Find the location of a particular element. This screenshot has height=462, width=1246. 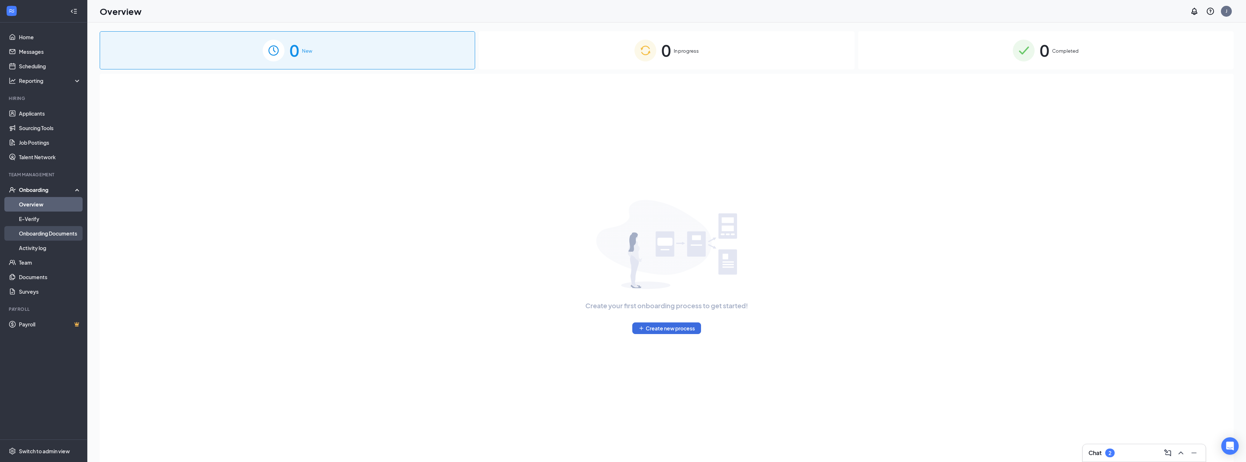

svg: Notifications is located at coordinates (1194, 11).